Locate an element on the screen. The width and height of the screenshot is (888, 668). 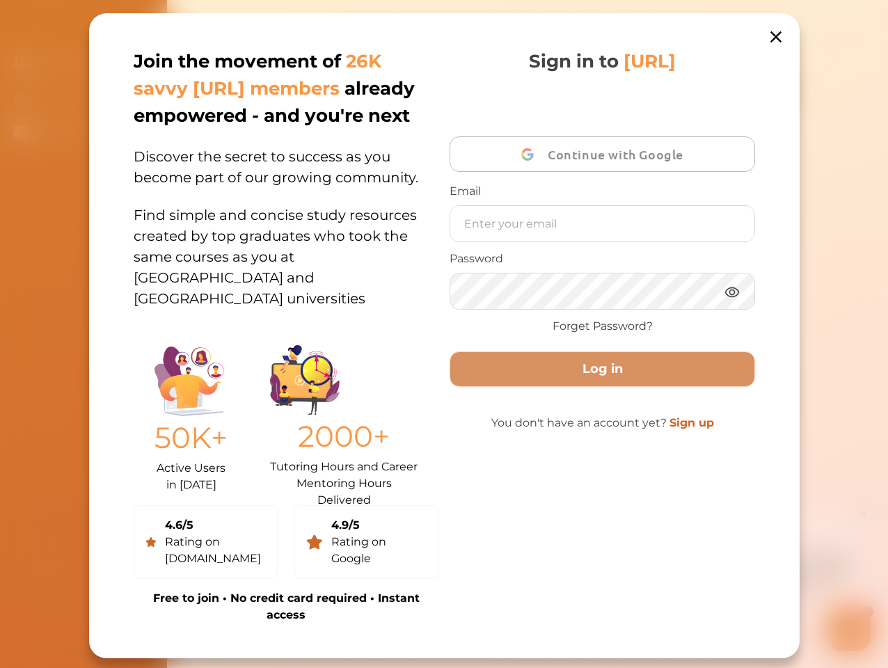
p: Free to join • No credit card required • Instant access is located at coordinates (286, 607).